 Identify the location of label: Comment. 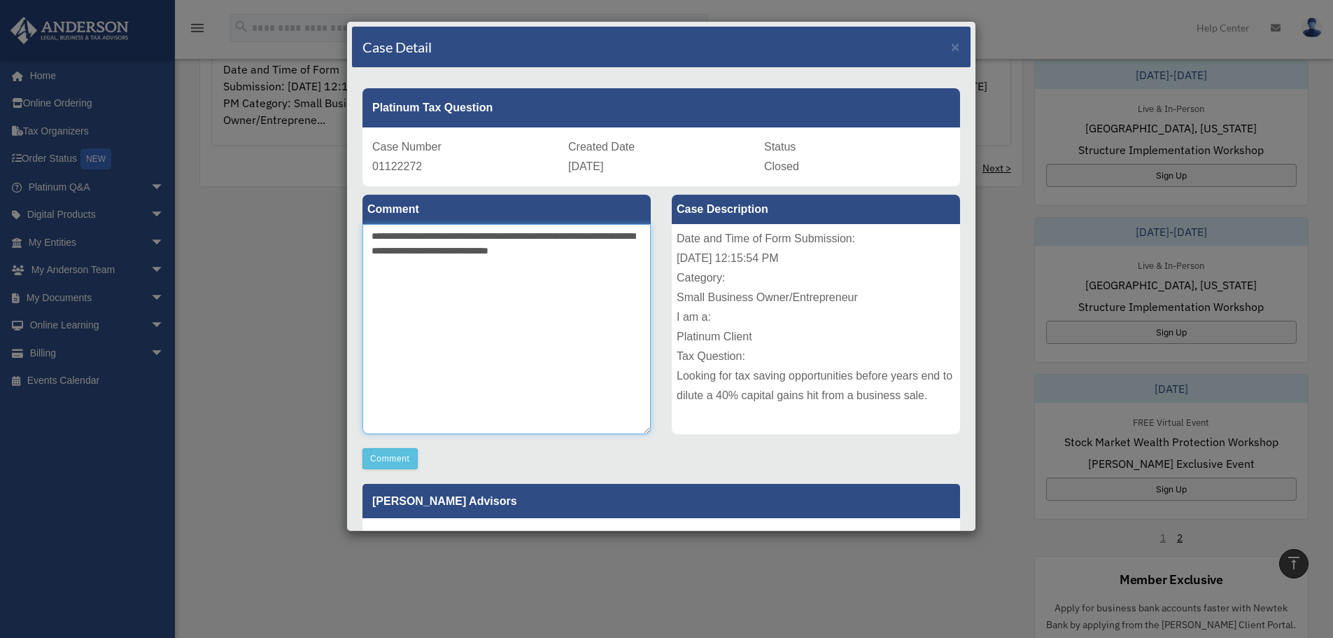
(507, 209).